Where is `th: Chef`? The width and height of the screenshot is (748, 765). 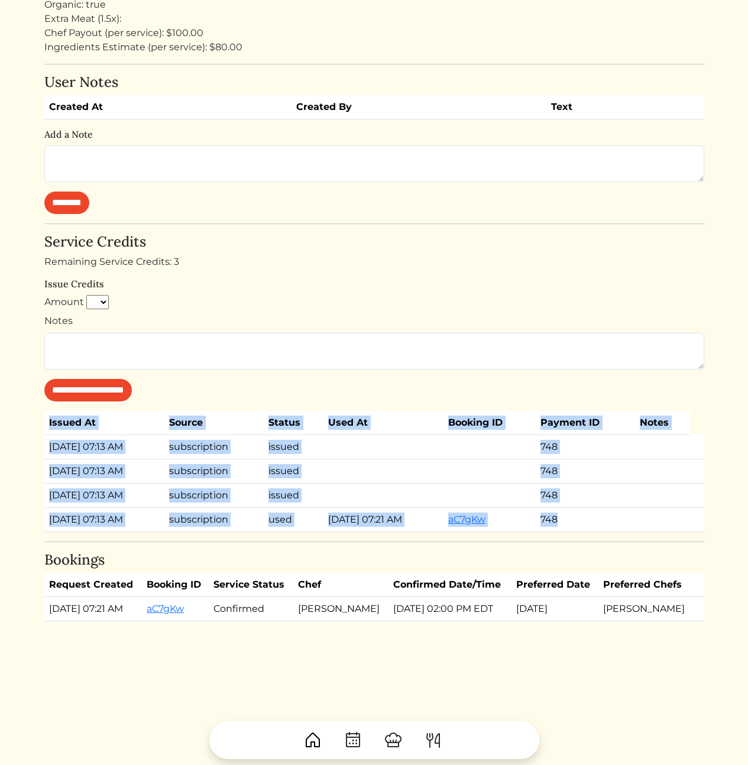 th: Chef is located at coordinates (341, 585).